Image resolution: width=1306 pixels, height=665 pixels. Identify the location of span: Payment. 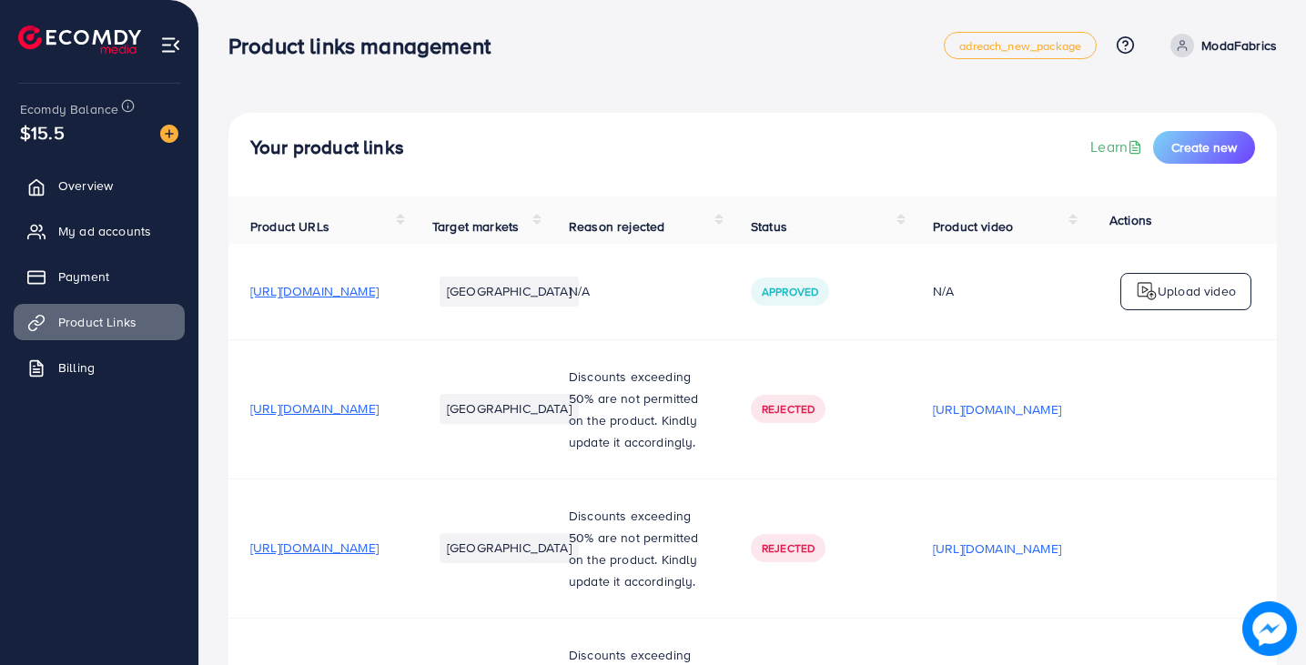
(84, 277).